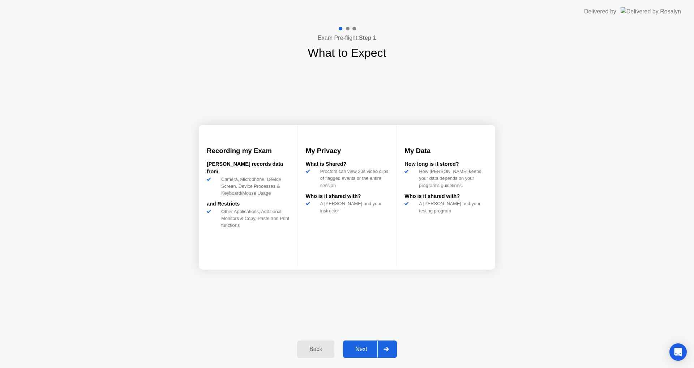  I want to click on h3: Recording my Exam, so click(248, 151).